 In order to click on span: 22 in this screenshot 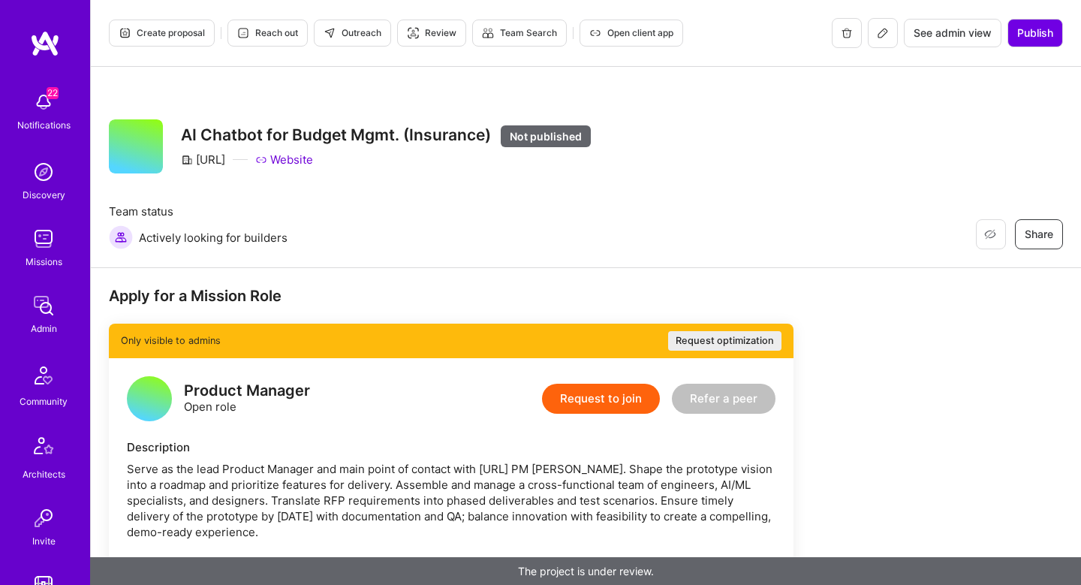, I will do `click(53, 93)`.